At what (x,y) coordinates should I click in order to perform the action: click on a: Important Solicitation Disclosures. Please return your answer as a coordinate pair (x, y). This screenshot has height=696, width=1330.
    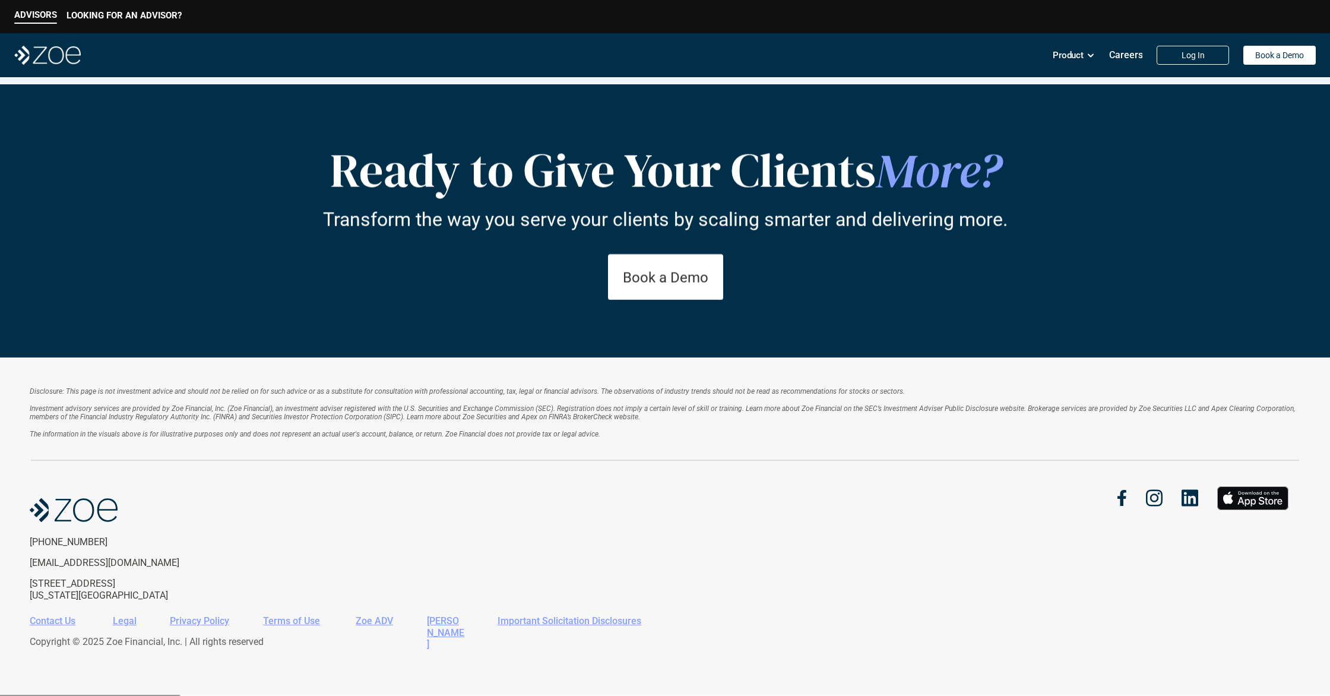
    Looking at the image, I should click on (569, 620).